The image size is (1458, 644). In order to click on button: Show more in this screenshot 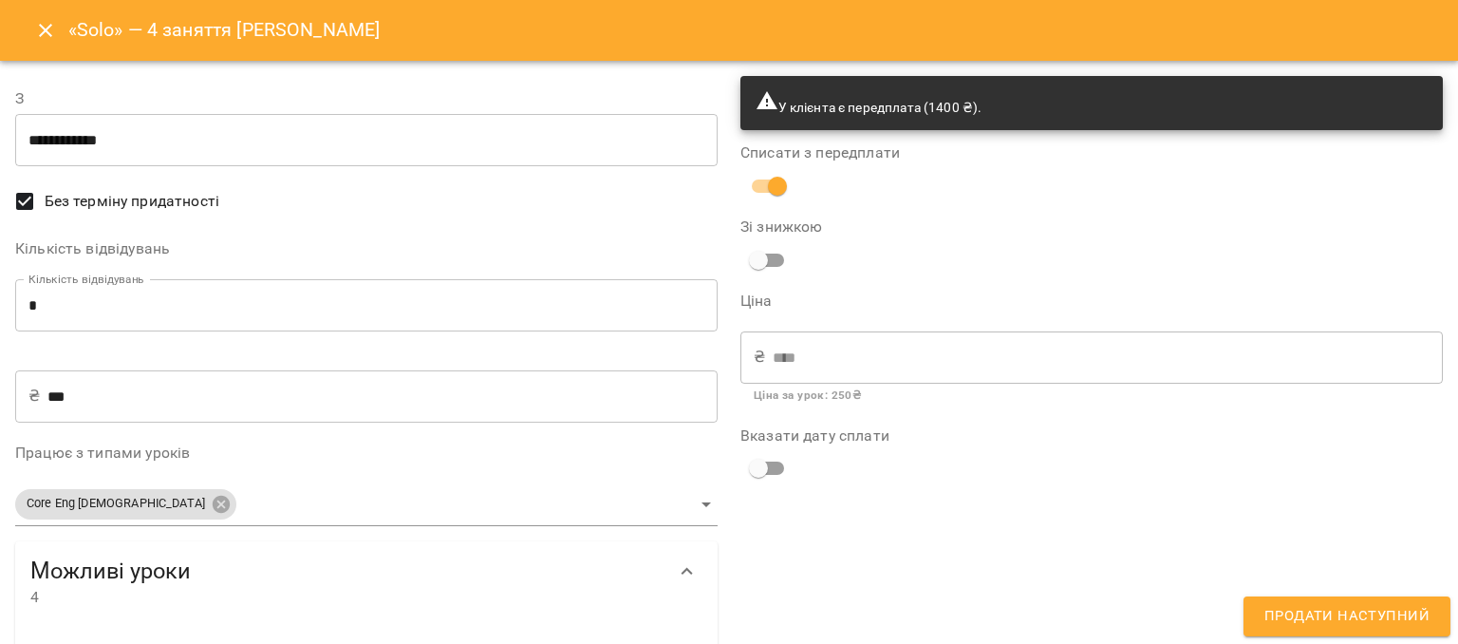, I will do `click(687, 571)`.